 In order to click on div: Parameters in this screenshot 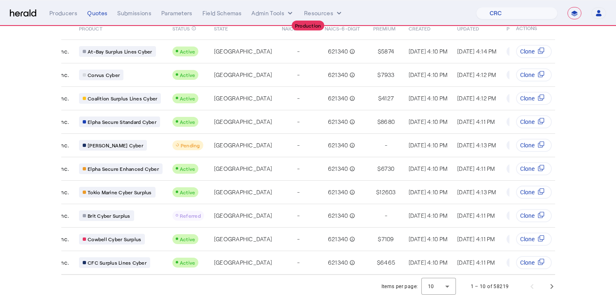, I will do `click(177, 13)`.